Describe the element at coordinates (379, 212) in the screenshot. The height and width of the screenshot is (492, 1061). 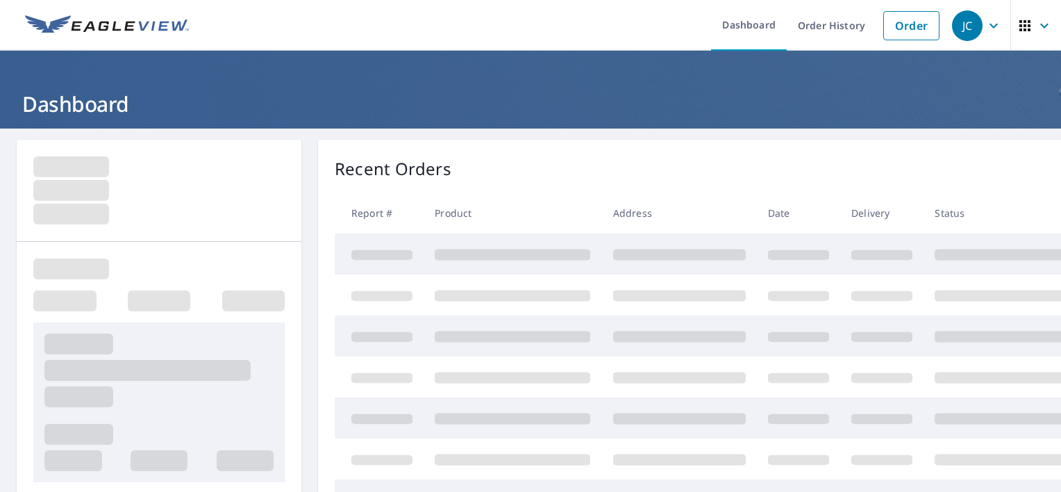
I see `th: Report #` at that location.